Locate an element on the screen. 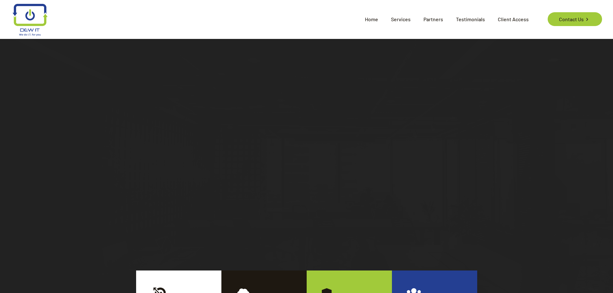  span: Partners is located at coordinates (433, 19).